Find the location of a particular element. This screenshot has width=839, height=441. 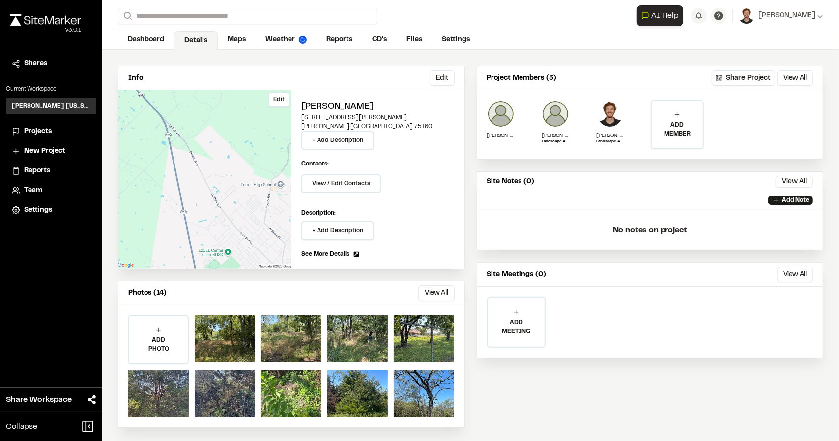

p: Site Meetings (0) is located at coordinates (516, 275).